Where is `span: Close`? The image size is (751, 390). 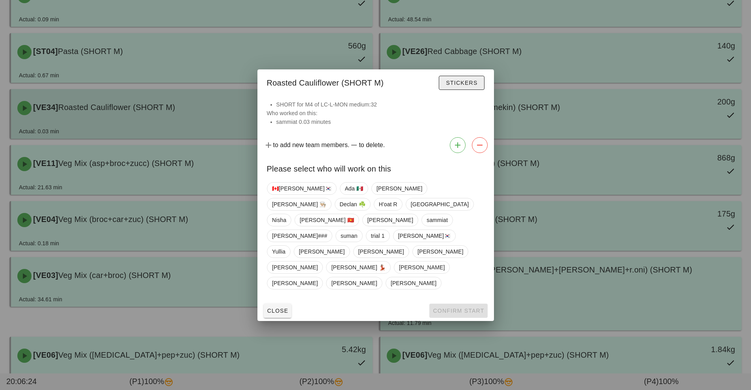 span: Close is located at coordinates (277, 310).